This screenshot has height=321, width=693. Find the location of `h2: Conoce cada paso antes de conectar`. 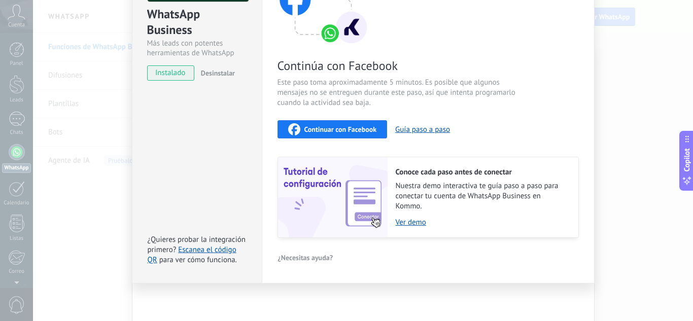

h2: Conoce cada paso antes de conectar is located at coordinates (482, 172).